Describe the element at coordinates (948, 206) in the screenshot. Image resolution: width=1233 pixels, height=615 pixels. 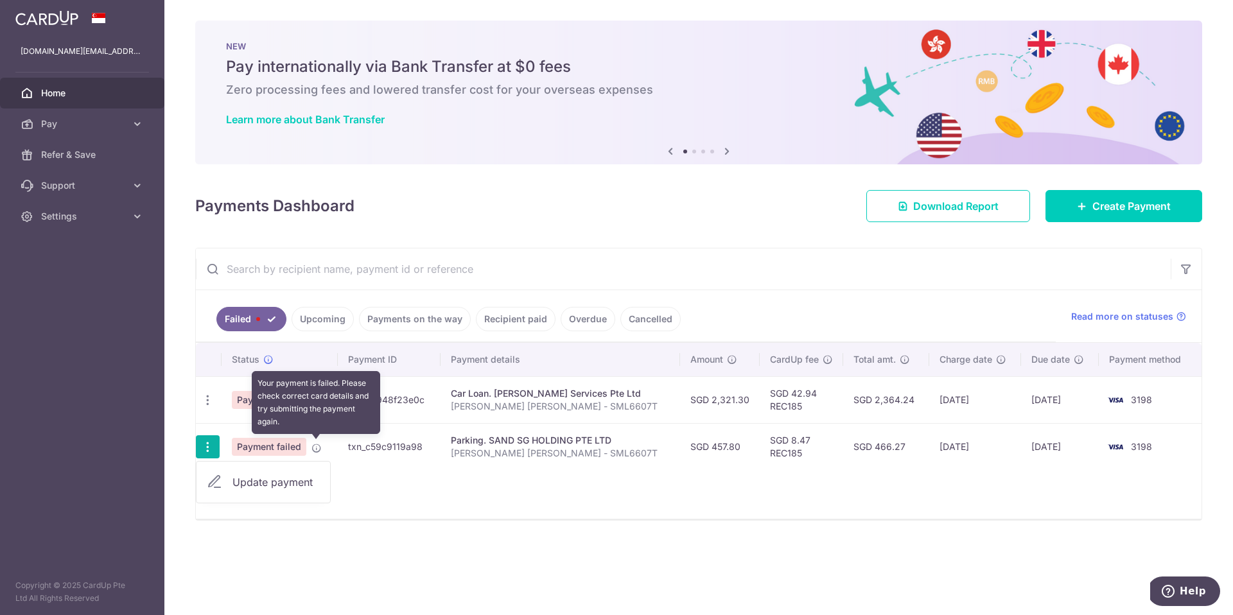
I see `a: Download Report` at that location.